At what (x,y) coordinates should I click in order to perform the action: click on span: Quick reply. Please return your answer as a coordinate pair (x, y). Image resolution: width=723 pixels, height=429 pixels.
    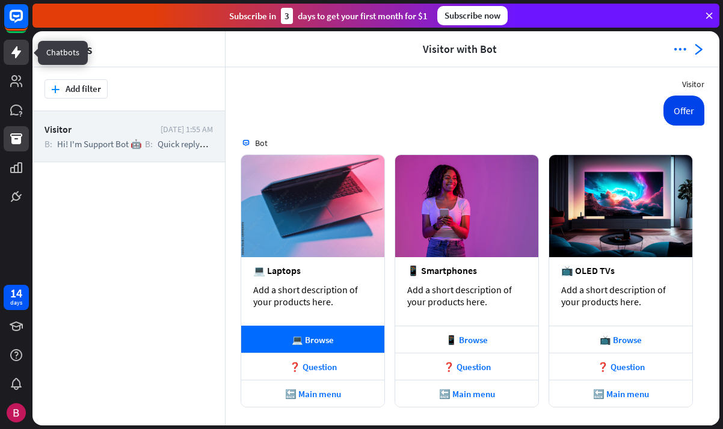
    Looking at the image, I should click on (179, 144).